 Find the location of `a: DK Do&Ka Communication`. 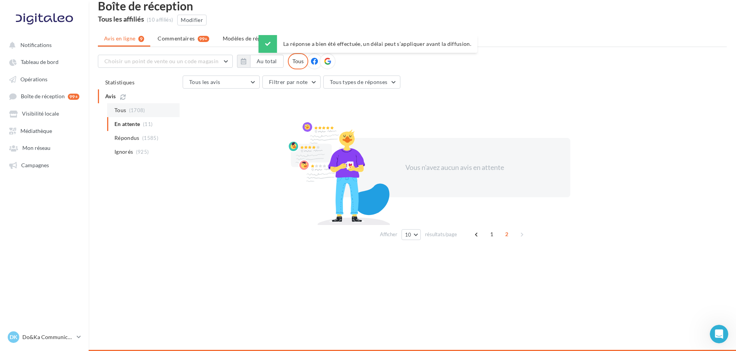

a: DK Do&Ka Communication is located at coordinates (44, 337).